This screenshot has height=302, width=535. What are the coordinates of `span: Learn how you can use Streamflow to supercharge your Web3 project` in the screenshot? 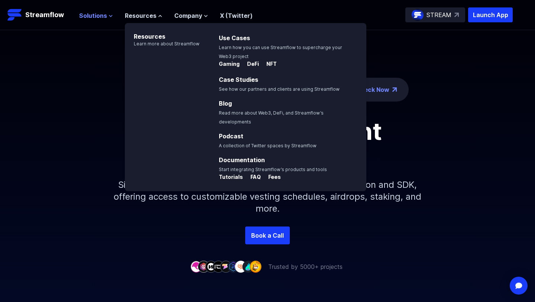 It's located at (281, 52).